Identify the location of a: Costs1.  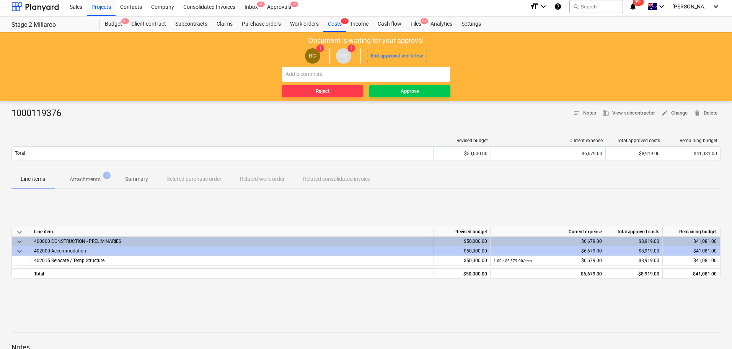
(335, 24).